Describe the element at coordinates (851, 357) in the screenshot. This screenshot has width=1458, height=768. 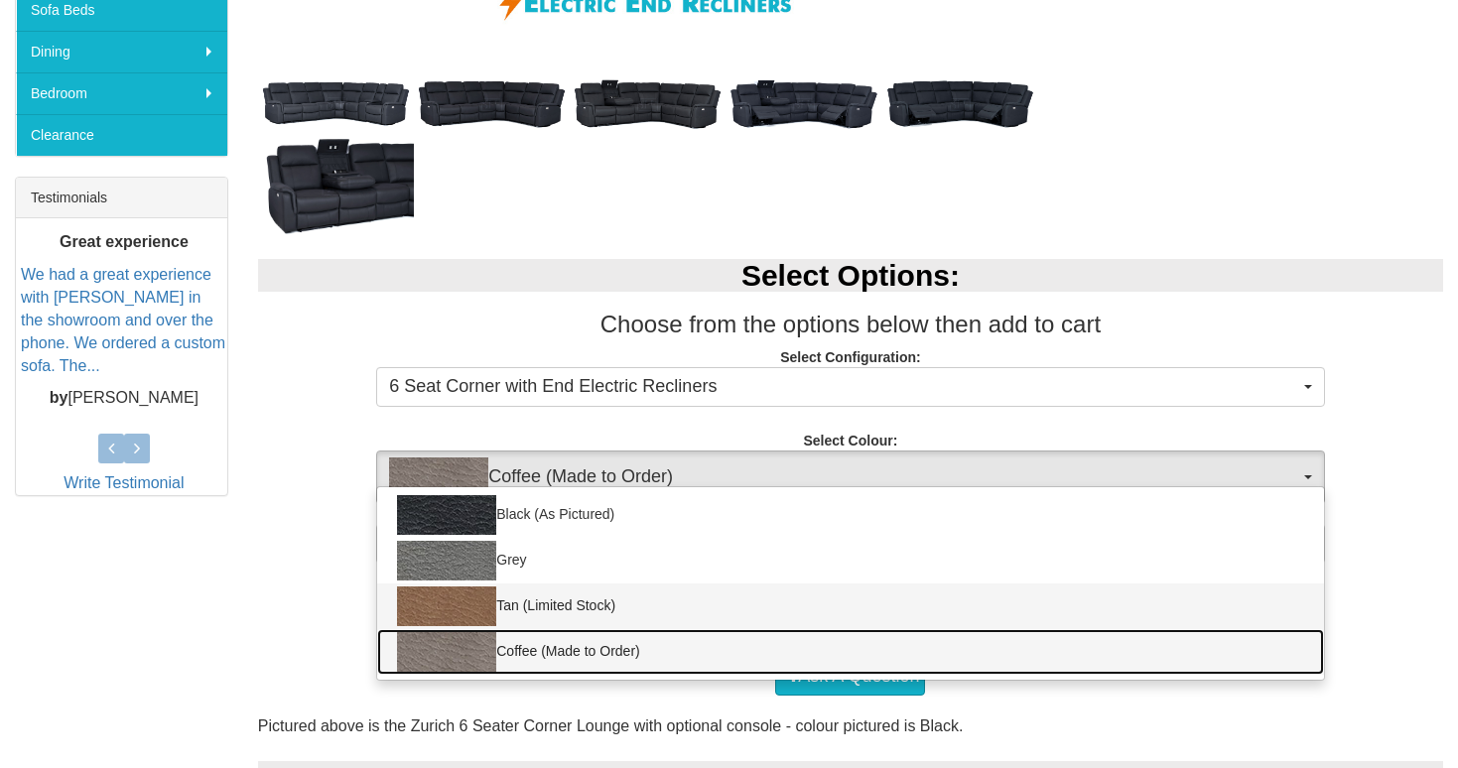
I see `strong: Select Configuration:` at that location.